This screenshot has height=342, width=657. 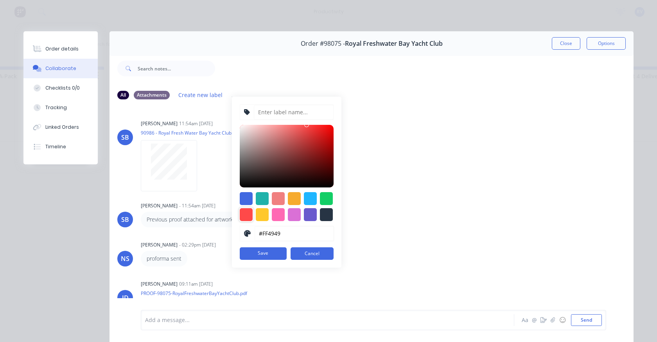 What do you see at coordinates (194, 293) in the screenshot?
I see `p: PROOF-98075-RoyalFreshwaterBayYachtClub.pdf` at bounding box center [194, 293].